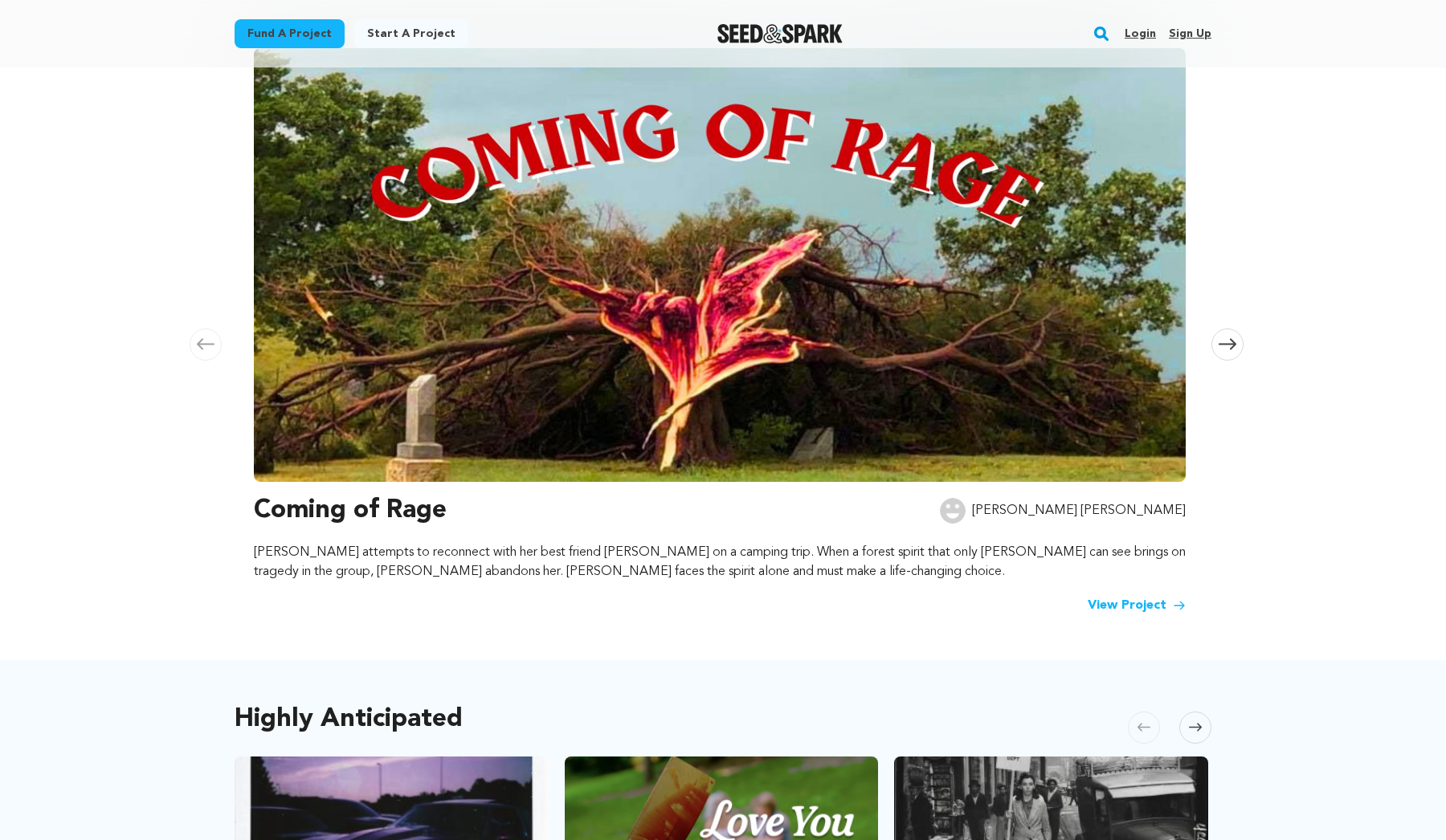  I want to click on a: Start a project, so click(411, 33).